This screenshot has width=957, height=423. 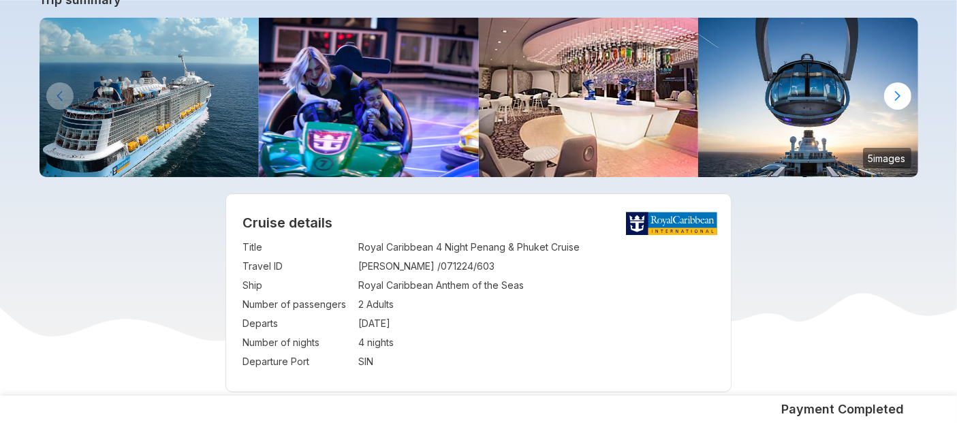 What do you see at coordinates (368, 97) in the screenshot?
I see `img: bumper-cars-woman-boy-activity.jpg` at bounding box center [368, 97].